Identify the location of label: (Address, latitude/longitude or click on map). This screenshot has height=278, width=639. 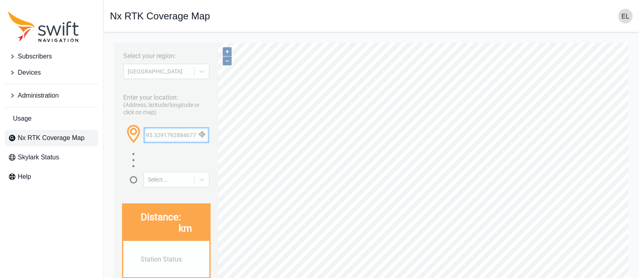
(51, 70).